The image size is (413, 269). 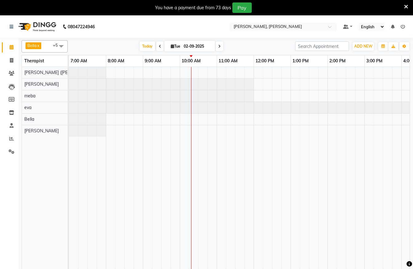 What do you see at coordinates (34, 61) in the screenshot?
I see `span: Therapist` at bounding box center [34, 61].